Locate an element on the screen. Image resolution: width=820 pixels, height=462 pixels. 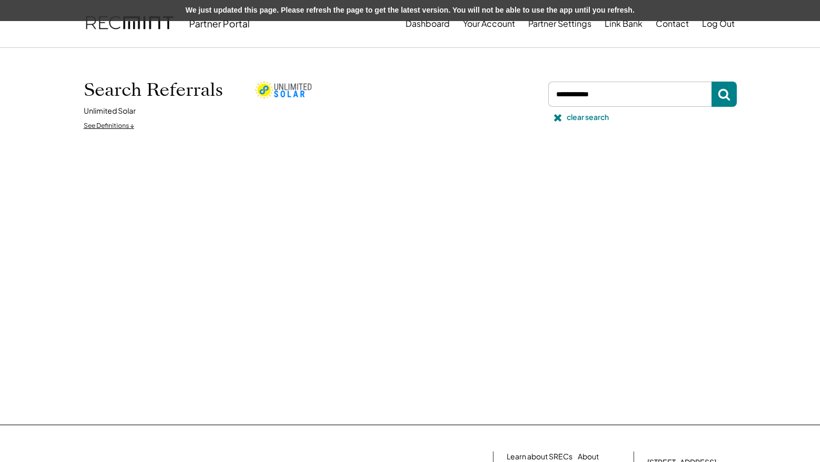
button: Link Bank is located at coordinates (623, 24).